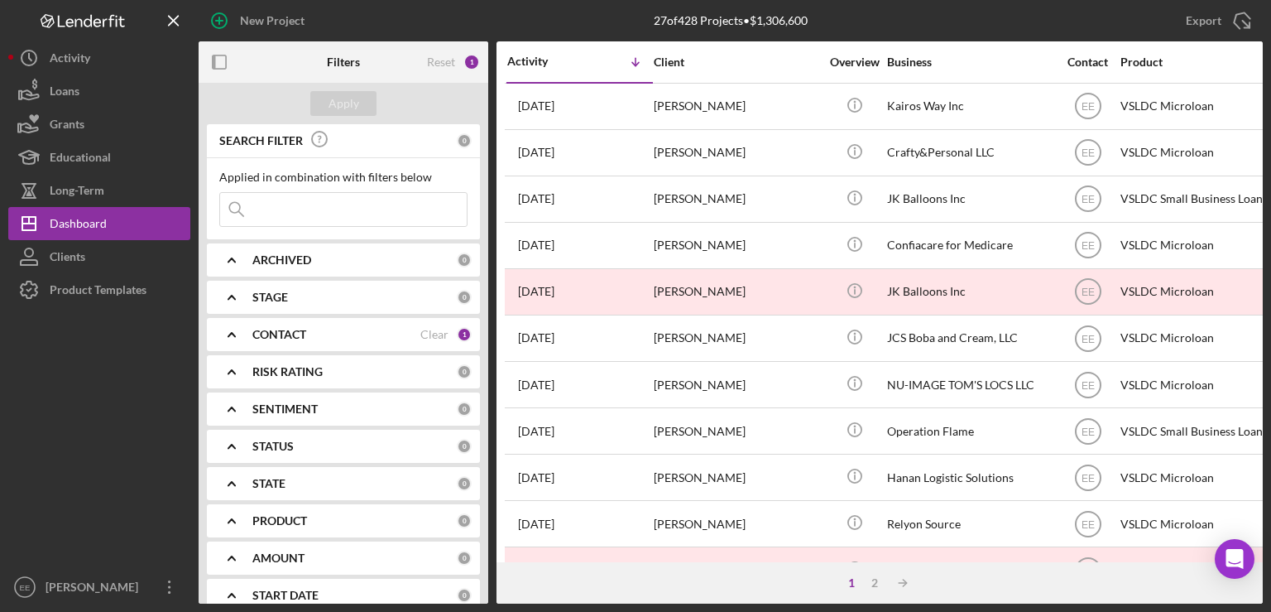 This screenshot has width=1271, height=612. What do you see at coordinates (970, 430) in the screenshot?
I see `div: Operation Flame` at bounding box center [970, 430].